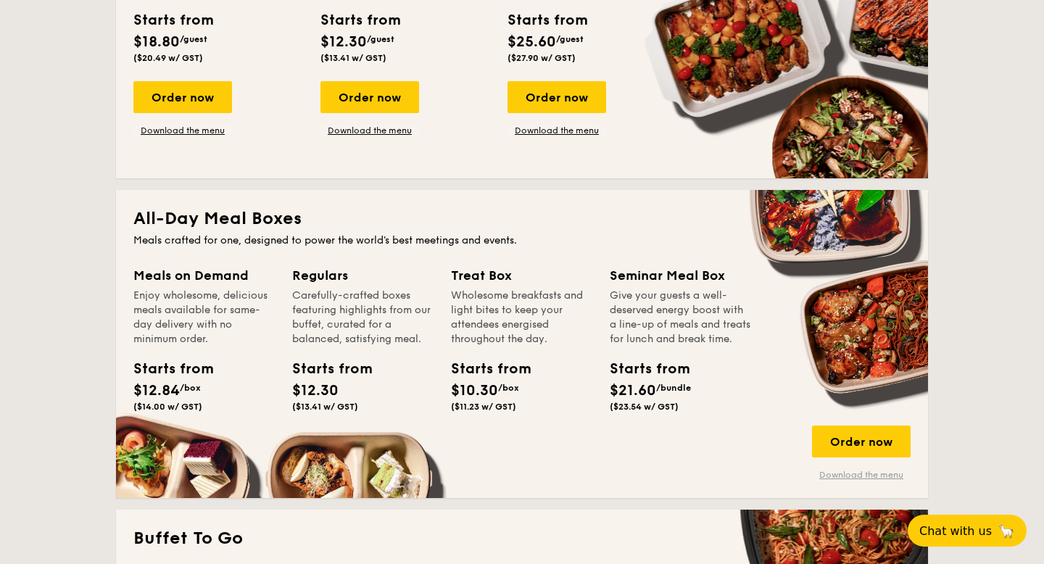 The image size is (1044, 564). Describe the element at coordinates (168, 58) in the screenshot. I see `span: ($20.49 w/ GST)` at that location.